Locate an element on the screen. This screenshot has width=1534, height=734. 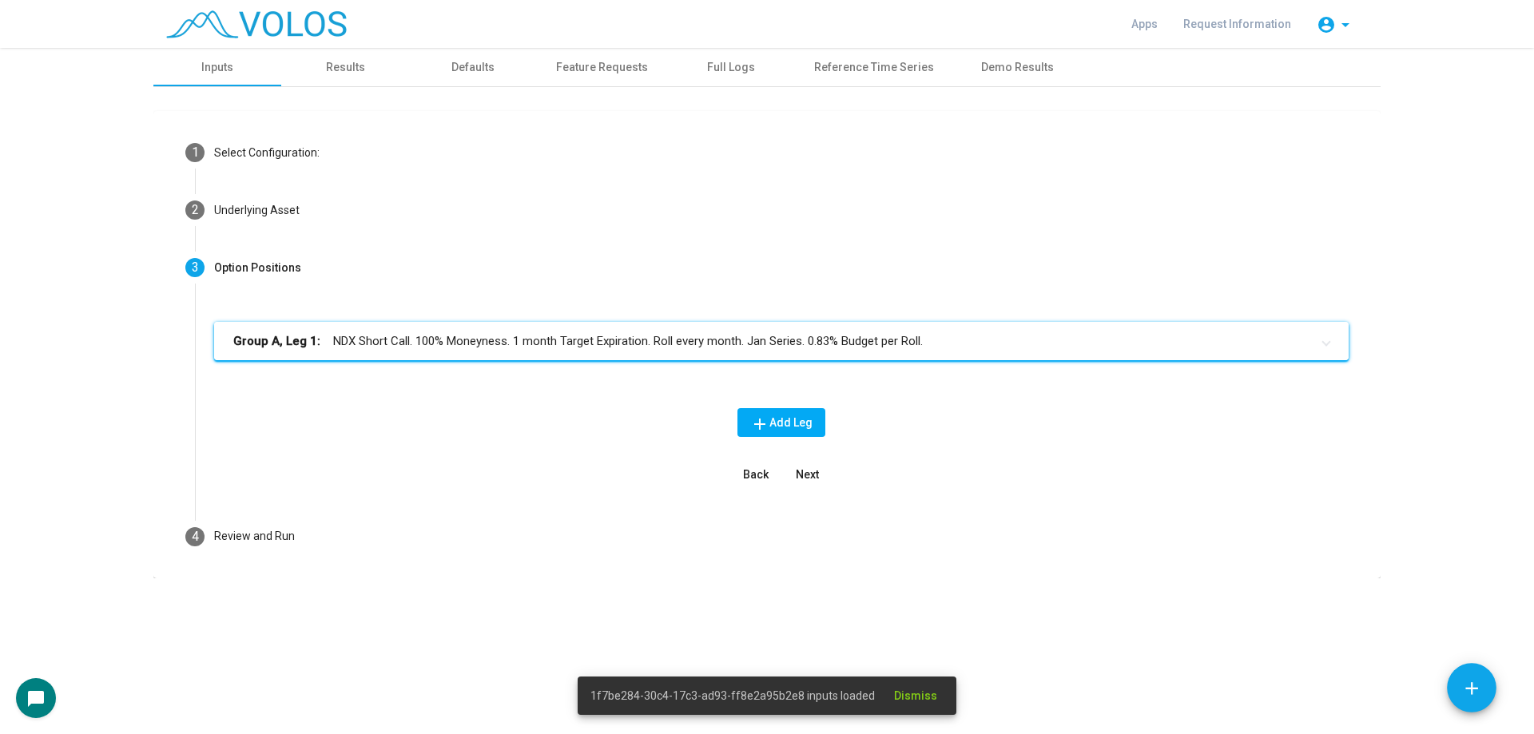
div: Full Logs is located at coordinates (731, 67).